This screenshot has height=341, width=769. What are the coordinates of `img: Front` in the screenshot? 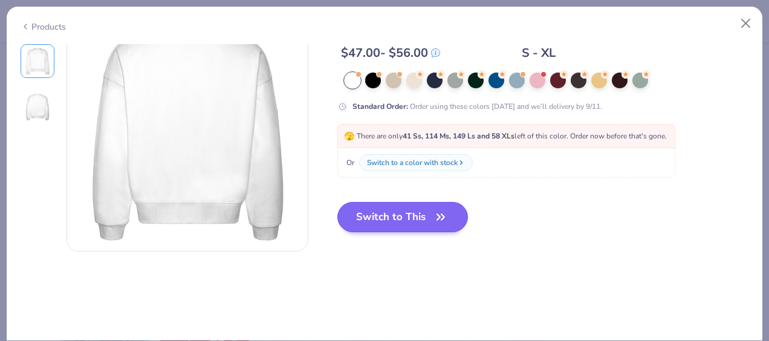 It's located at (37, 61).